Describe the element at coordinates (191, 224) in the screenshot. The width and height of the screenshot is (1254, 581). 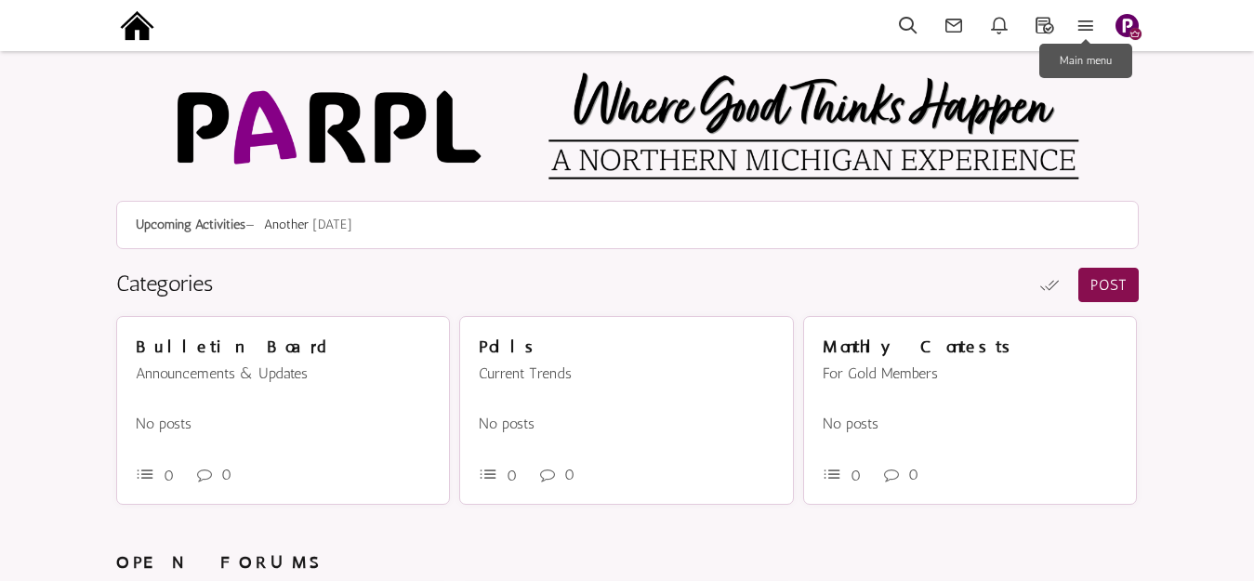
I see `span: Upcoming Activities` at that location.